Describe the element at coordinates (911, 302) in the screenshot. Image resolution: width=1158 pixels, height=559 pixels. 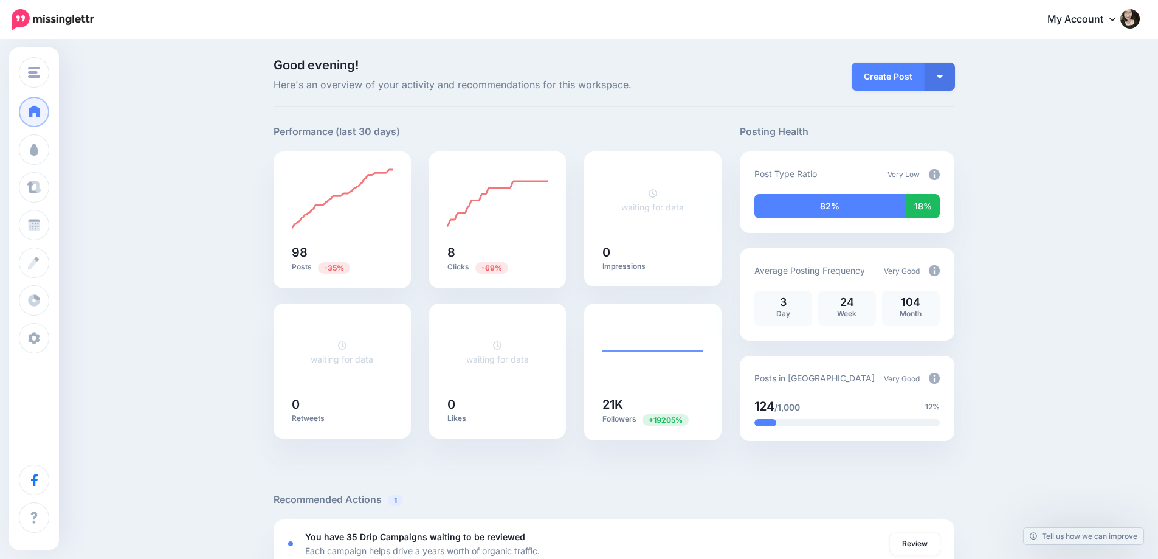
I see `p: 104` at that location.